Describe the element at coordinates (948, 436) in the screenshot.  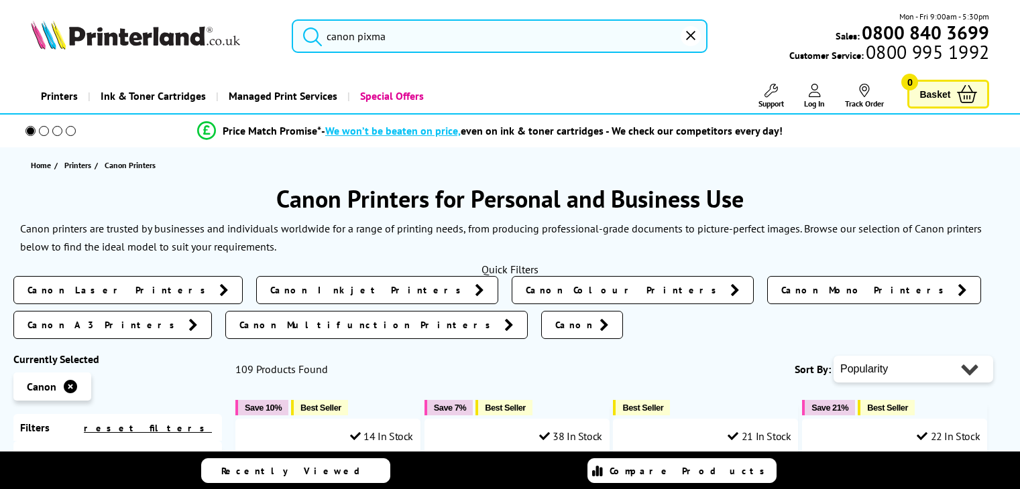
I see `div: 22 In Stock` at that location.